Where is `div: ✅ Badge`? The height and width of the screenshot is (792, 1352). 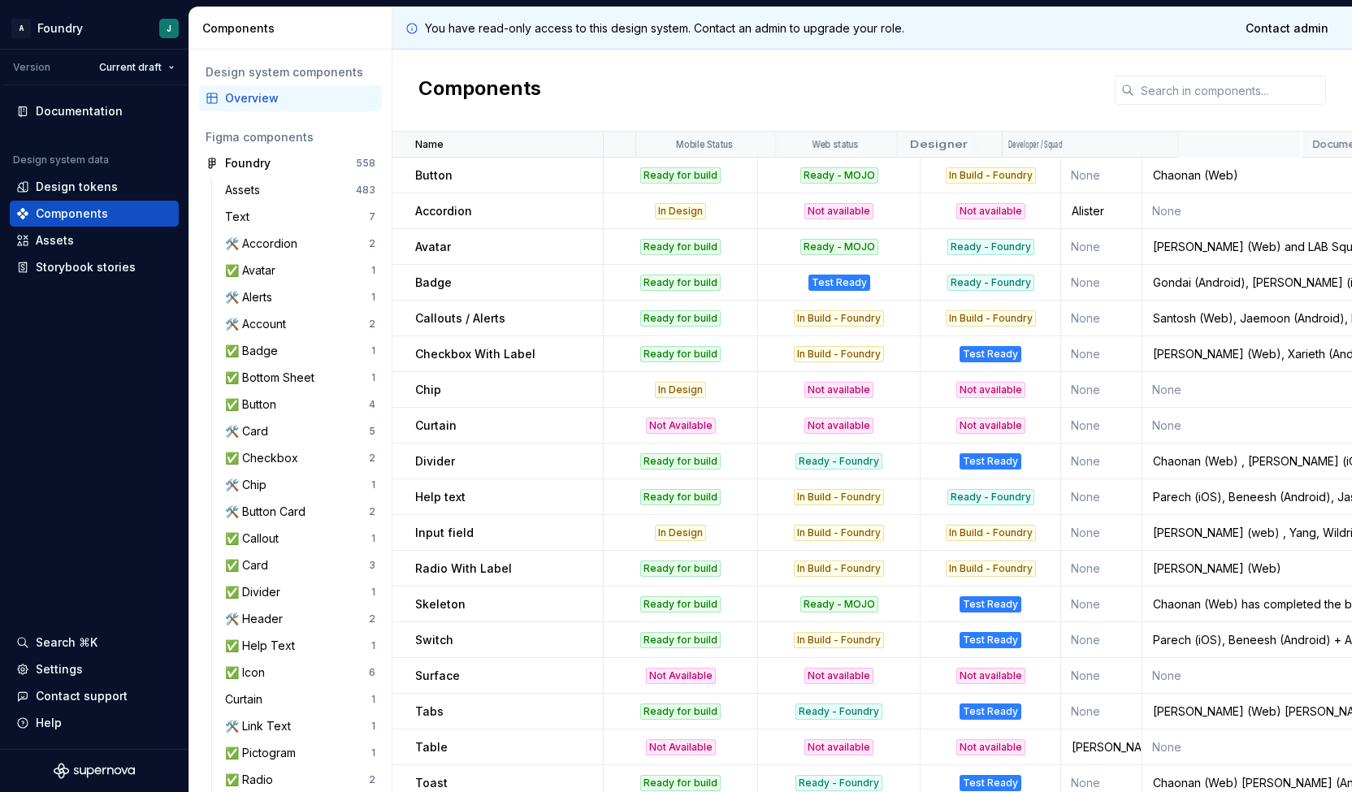
div: ✅ Badge is located at coordinates (254, 351).